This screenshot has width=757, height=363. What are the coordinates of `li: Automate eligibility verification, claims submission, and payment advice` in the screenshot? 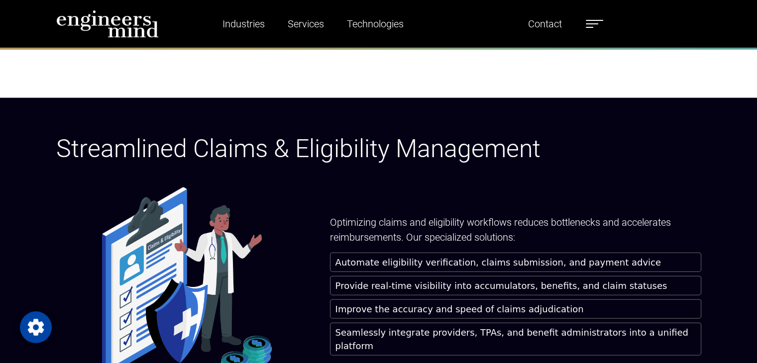 It's located at (516, 262).